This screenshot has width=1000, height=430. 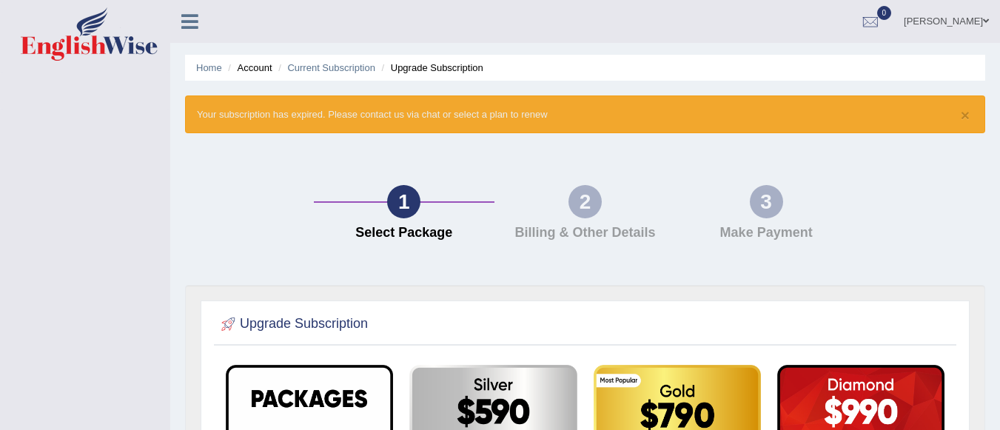 What do you see at coordinates (331, 67) in the screenshot?
I see `a: Current Subscription` at bounding box center [331, 67].